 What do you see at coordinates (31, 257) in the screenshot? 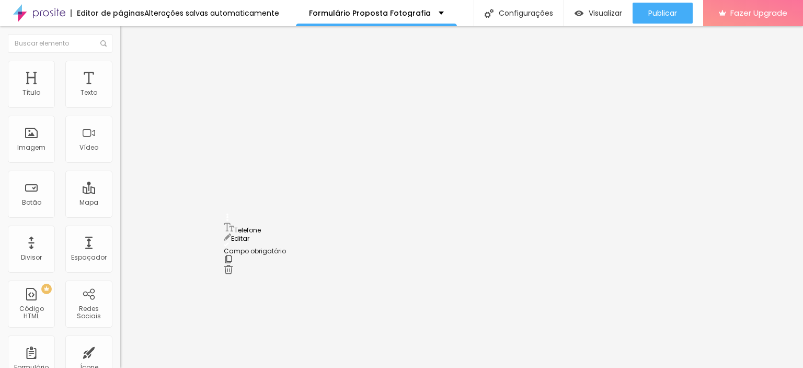
I see `div: Divisor` at bounding box center [31, 257].